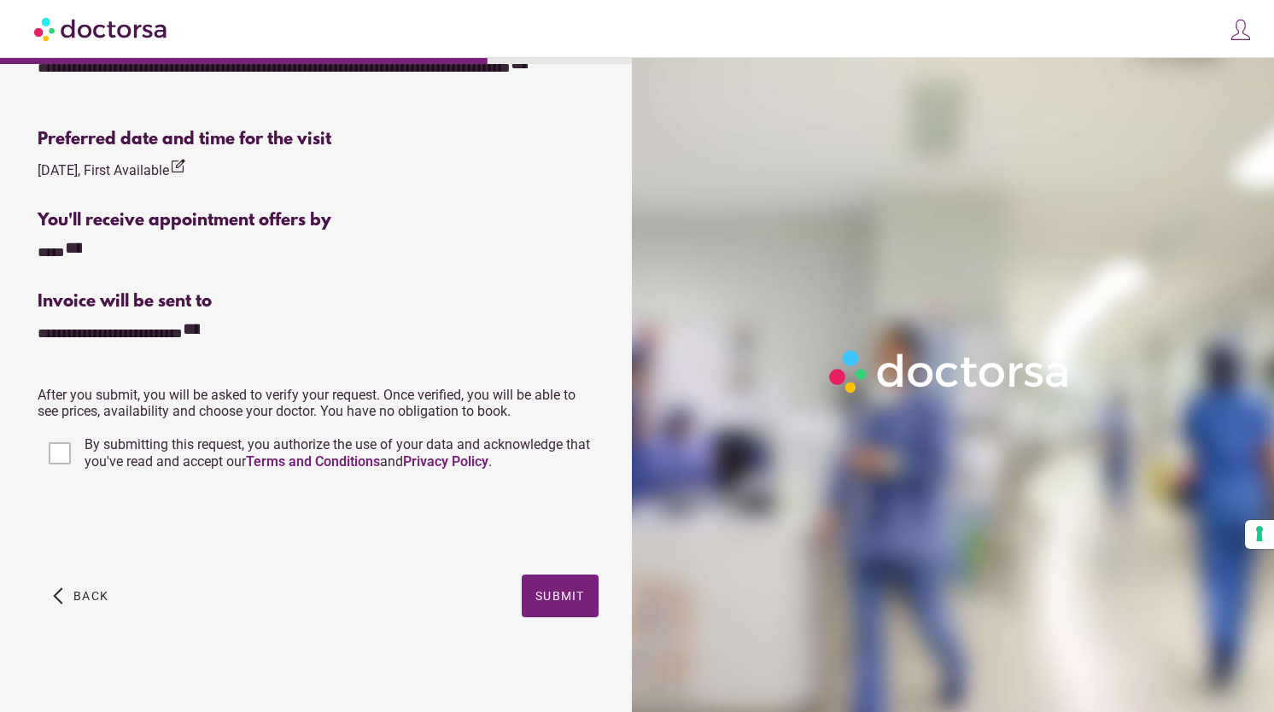  What do you see at coordinates (1259, 534) in the screenshot?
I see `button: Your consent preferences for tracking technologies` at bounding box center [1259, 534].